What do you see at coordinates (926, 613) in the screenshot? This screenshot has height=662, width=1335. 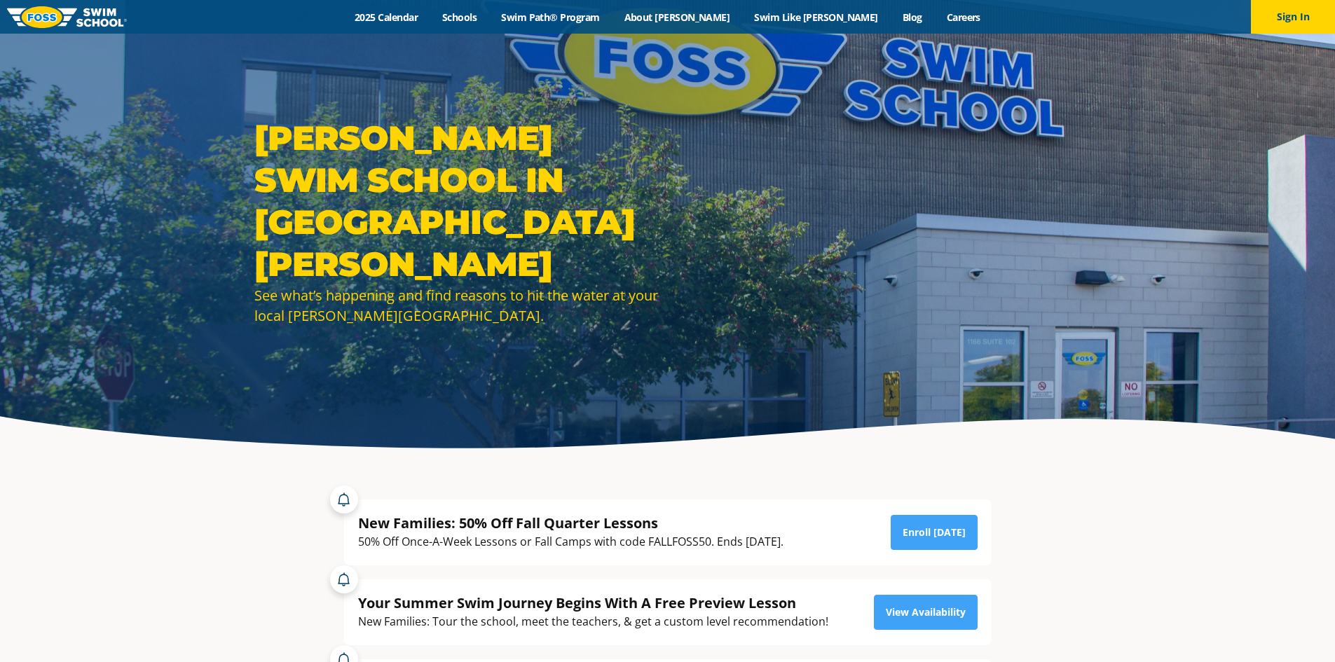 I see `a: View Availability` at bounding box center [926, 613].